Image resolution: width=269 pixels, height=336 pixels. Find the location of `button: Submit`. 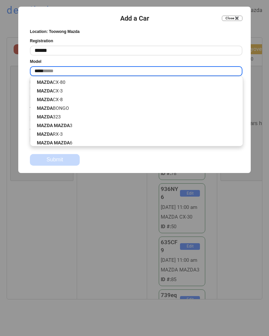

button: Submit is located at coordinates (55, 160).